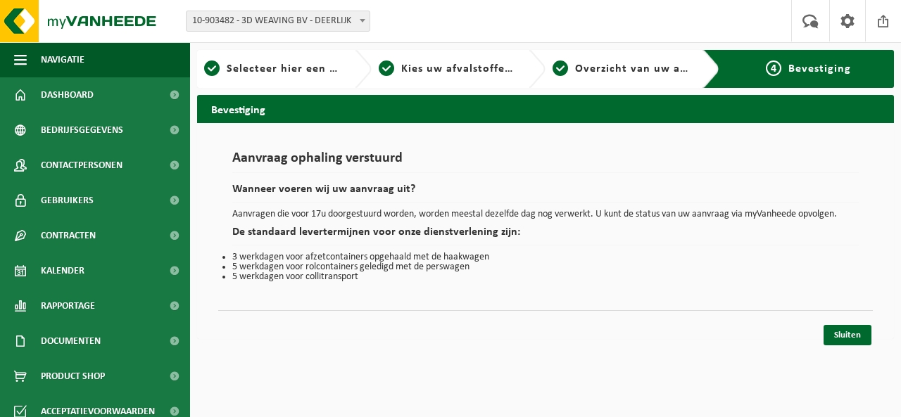 The height and width of the screenshot is (417, 901). What do you see at coordinates (847, 335) in the screenshot?
I see `a: Sluiten` at bounding box center [847, 335].